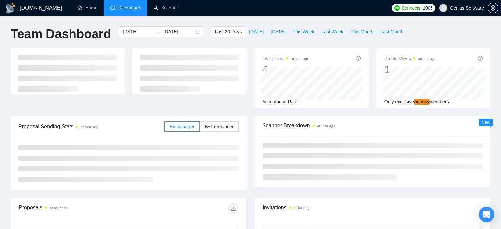 Image resolution: width=501 pixels, height=229 pixels. Describe the element at coordinates (485, 122) in the screenshot. I see `span: New` at that location.